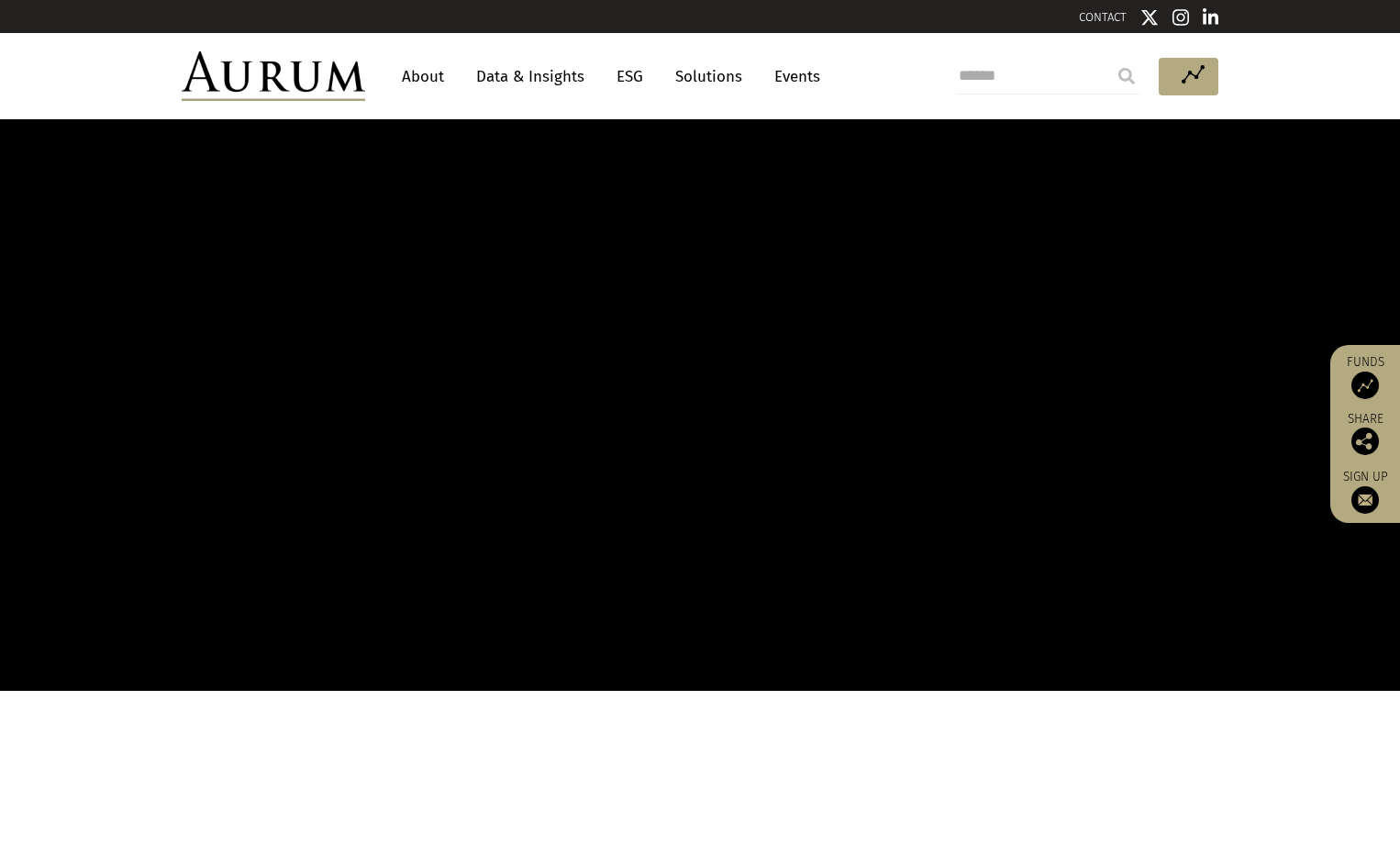 The width and height of the screenshot is (1400, 867). I want to click on img: Aurum, so click(273, 76).